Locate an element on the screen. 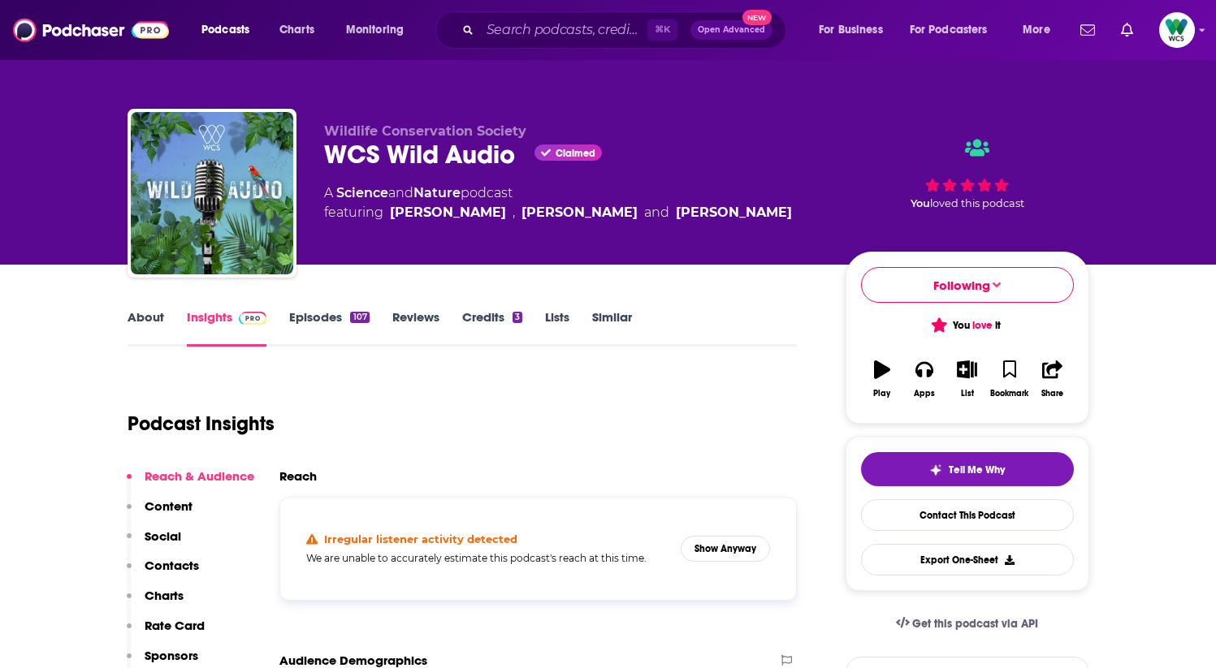  div: Share is located at coordinates (1052, 394).